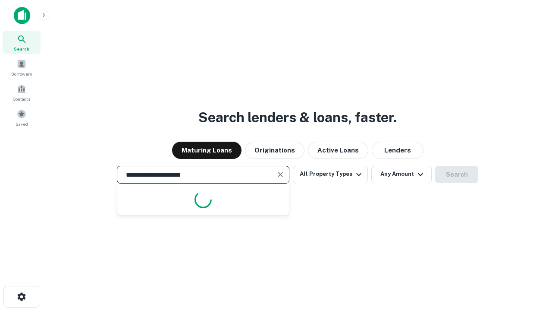  Describe the element at coordinates (531, 262) in the screenshot. I see `div: Chat Widget` at that location.